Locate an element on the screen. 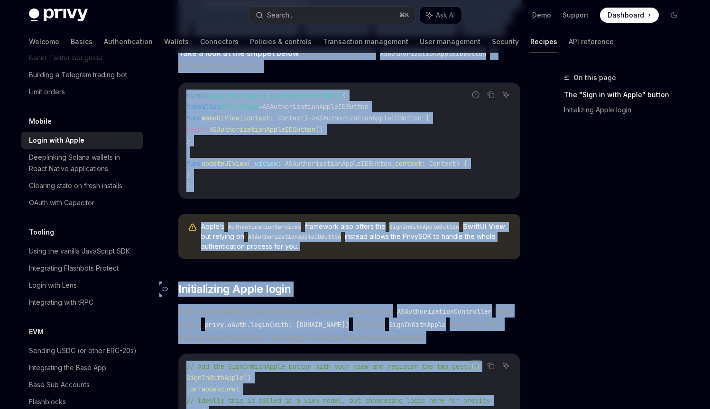 The height and width of the screenshot is (409, 710). a: Integrating with tRPC is located at coordinates (82, 303).